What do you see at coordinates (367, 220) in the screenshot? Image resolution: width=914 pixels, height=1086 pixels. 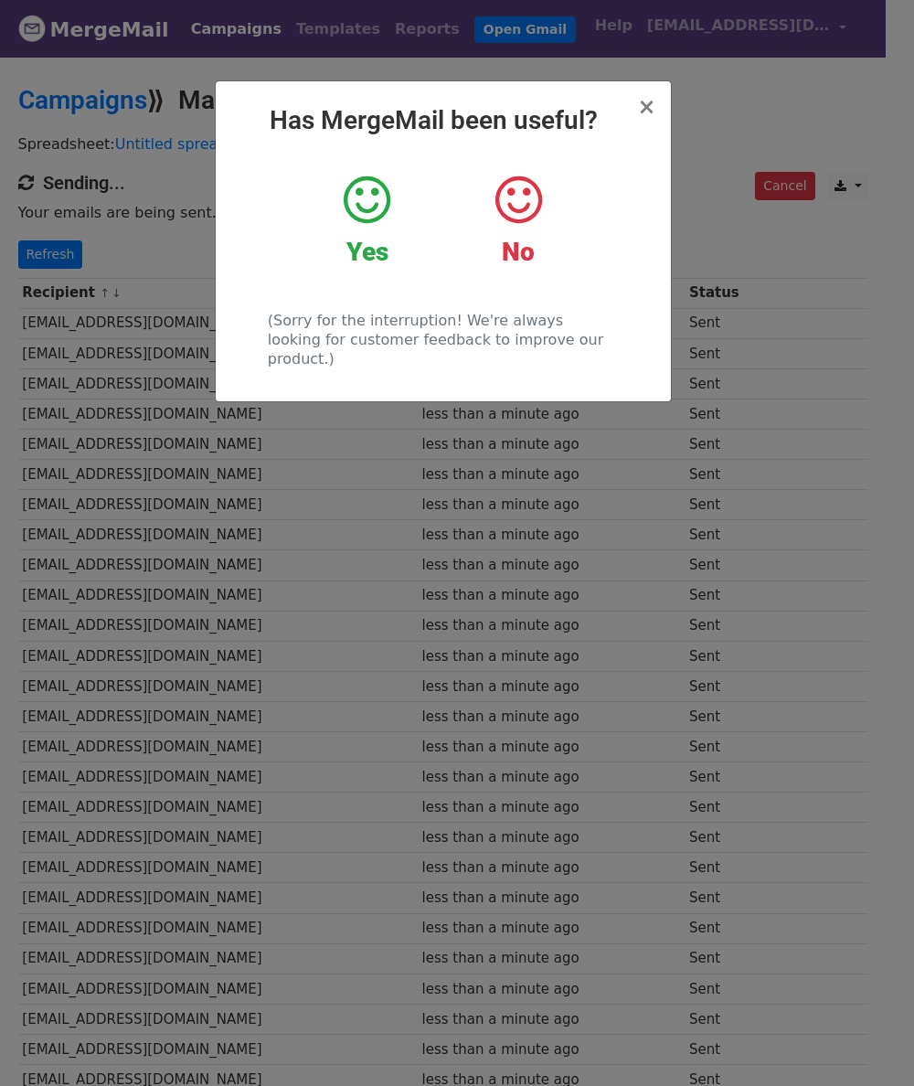 I see `a: Yes` at bounding box center [367, 220].